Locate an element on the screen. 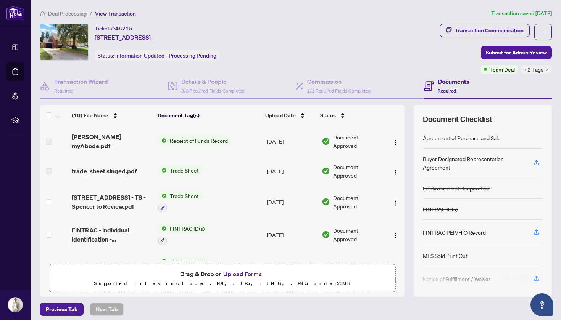 The width and height of the screenshot is (561, 320). span: 3/3 Required Fields Completed is located at coordinates (213, 91).